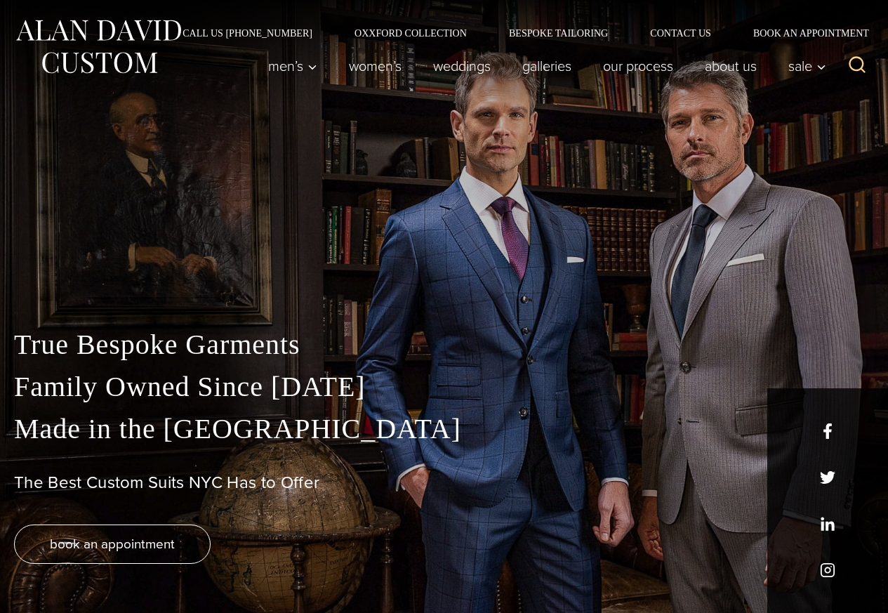 The width and height of the screenshot is (888, 613). I want to click on a: Book an Appointment, so click(803, 33).